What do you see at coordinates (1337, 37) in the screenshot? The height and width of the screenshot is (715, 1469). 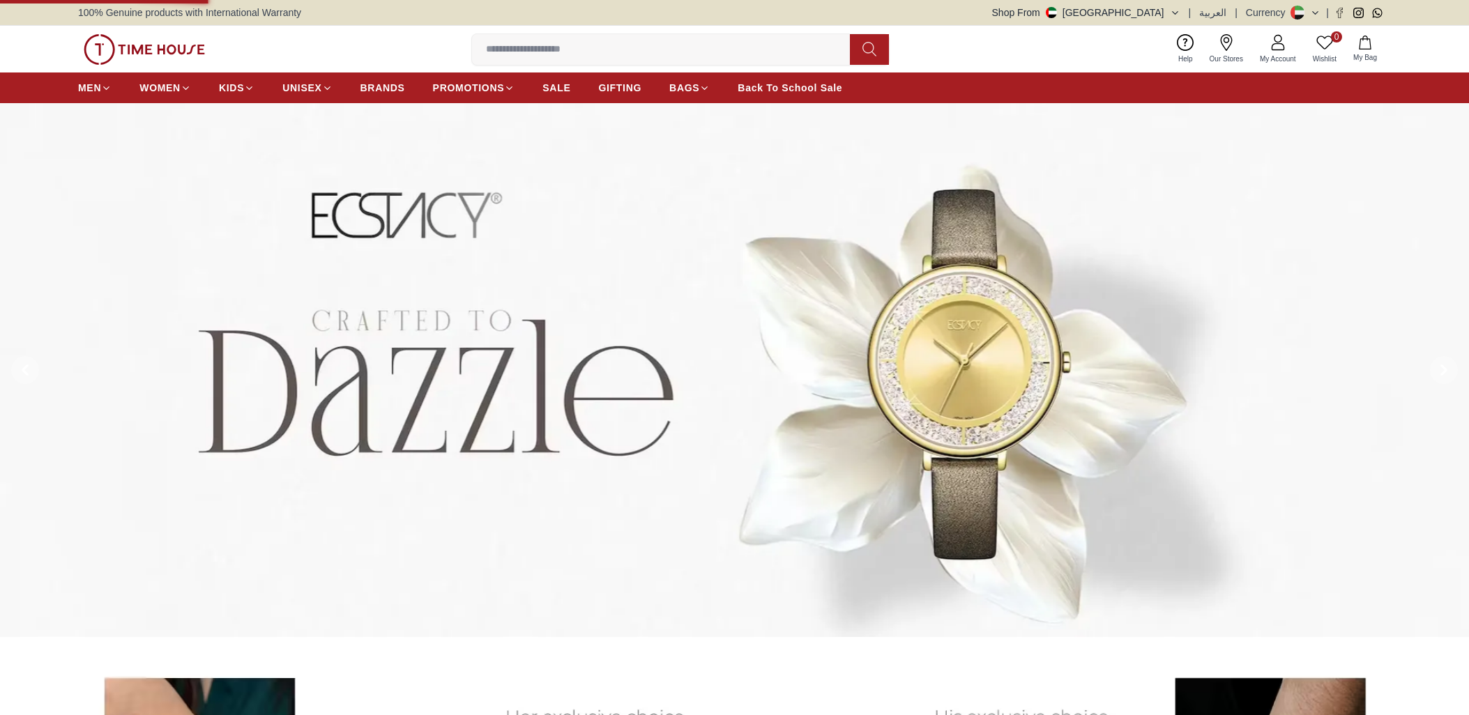 I see `span: 0` at bounding box center [1337, 37].